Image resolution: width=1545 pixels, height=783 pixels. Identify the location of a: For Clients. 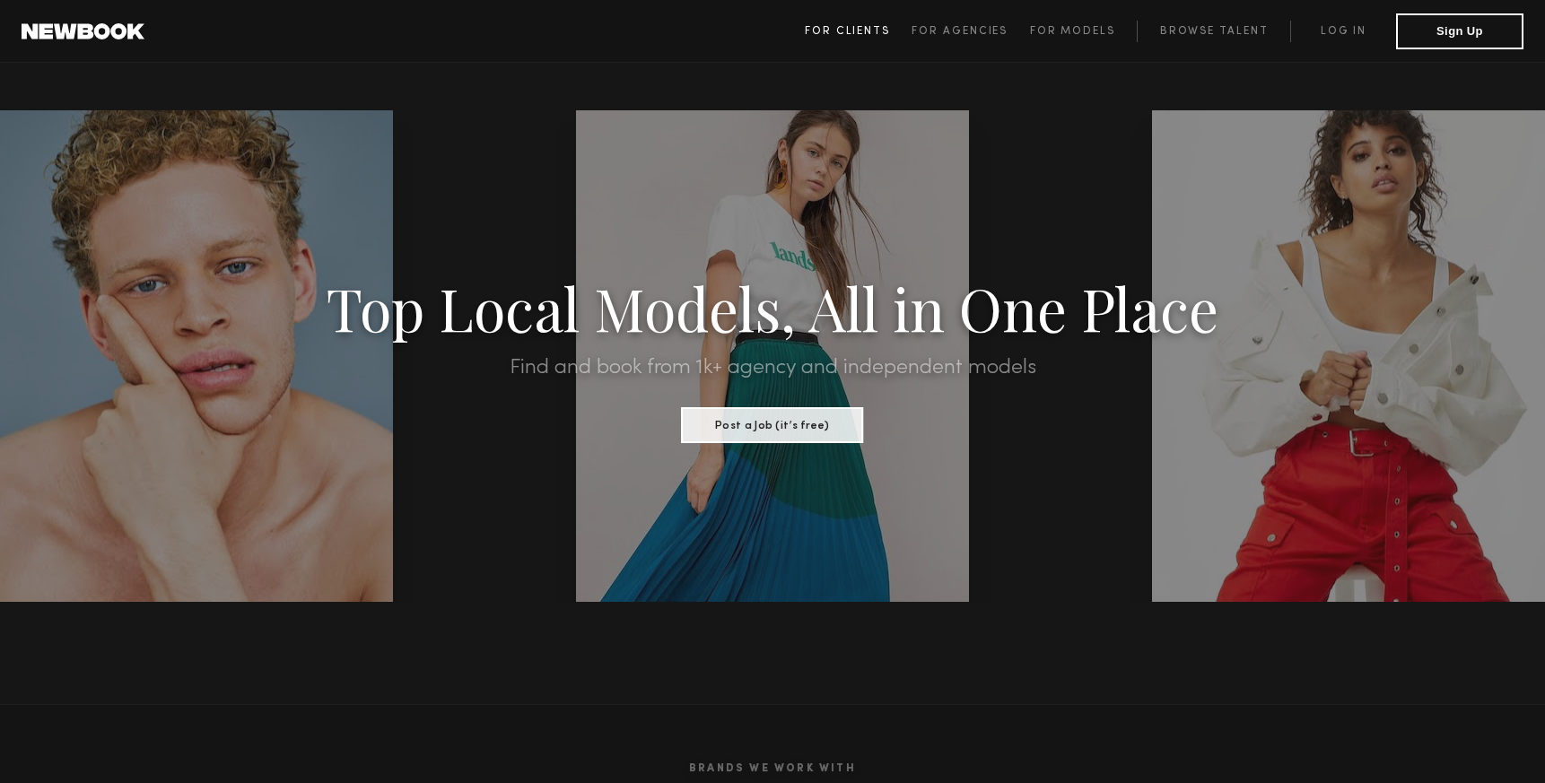
(857, 31).